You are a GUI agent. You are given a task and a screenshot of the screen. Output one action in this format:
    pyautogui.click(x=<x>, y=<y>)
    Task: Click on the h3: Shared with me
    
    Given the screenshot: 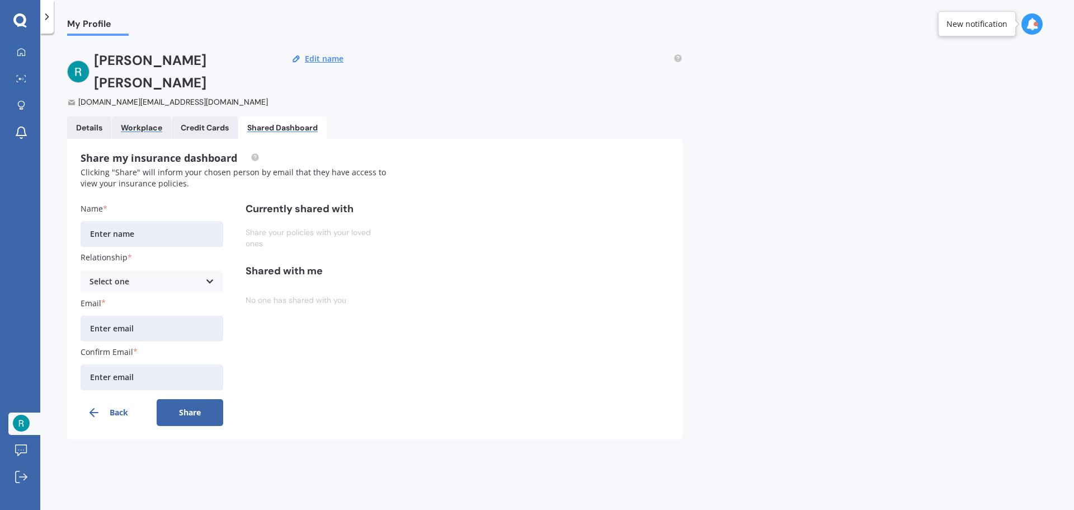 What is the action you would take?
    pyautogui.click(x=317, y=271)
    